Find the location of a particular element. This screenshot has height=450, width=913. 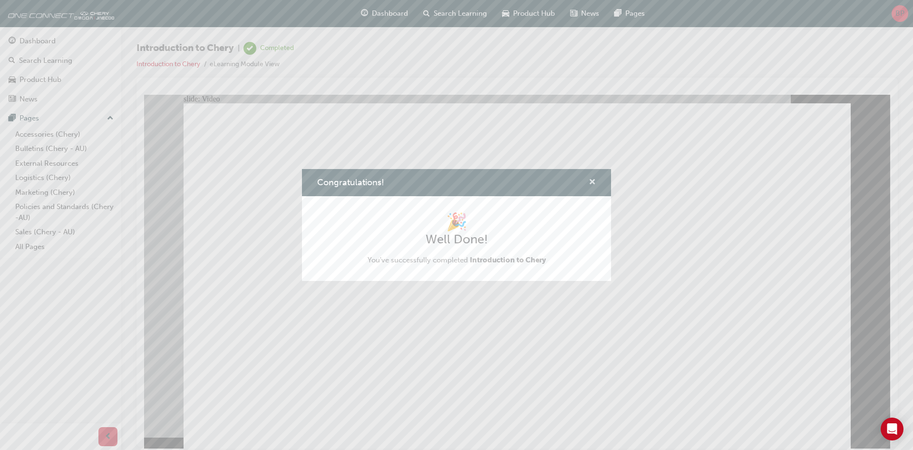

span: Congratulations! is located at coordinates (351, 182).